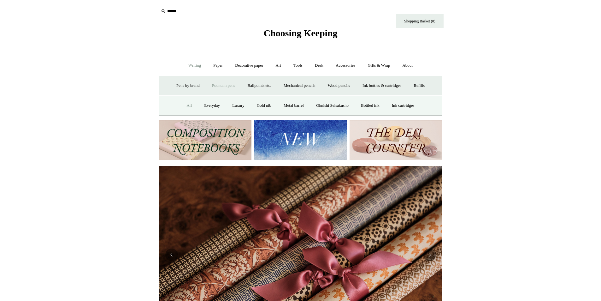 The height and width of the screenshot is (301, 601). What do you see at coordinates (259, 85) in the screenshot?
I see `a: Ballpoints etc.` at bounding box center [259, 85].